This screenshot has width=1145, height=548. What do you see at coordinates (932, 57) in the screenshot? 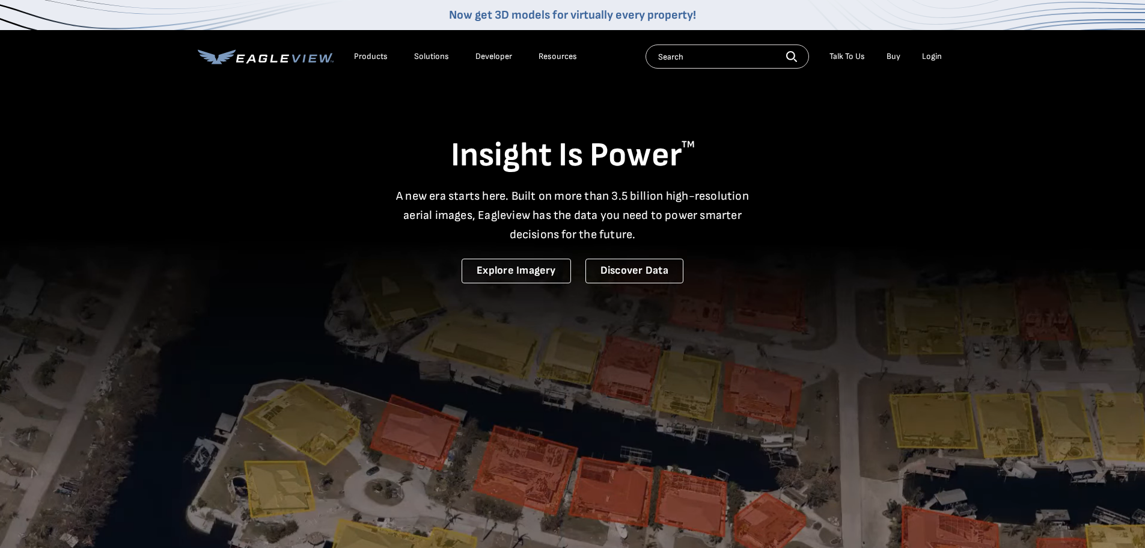
I see `div: Login` at bounding box center [932, 57].